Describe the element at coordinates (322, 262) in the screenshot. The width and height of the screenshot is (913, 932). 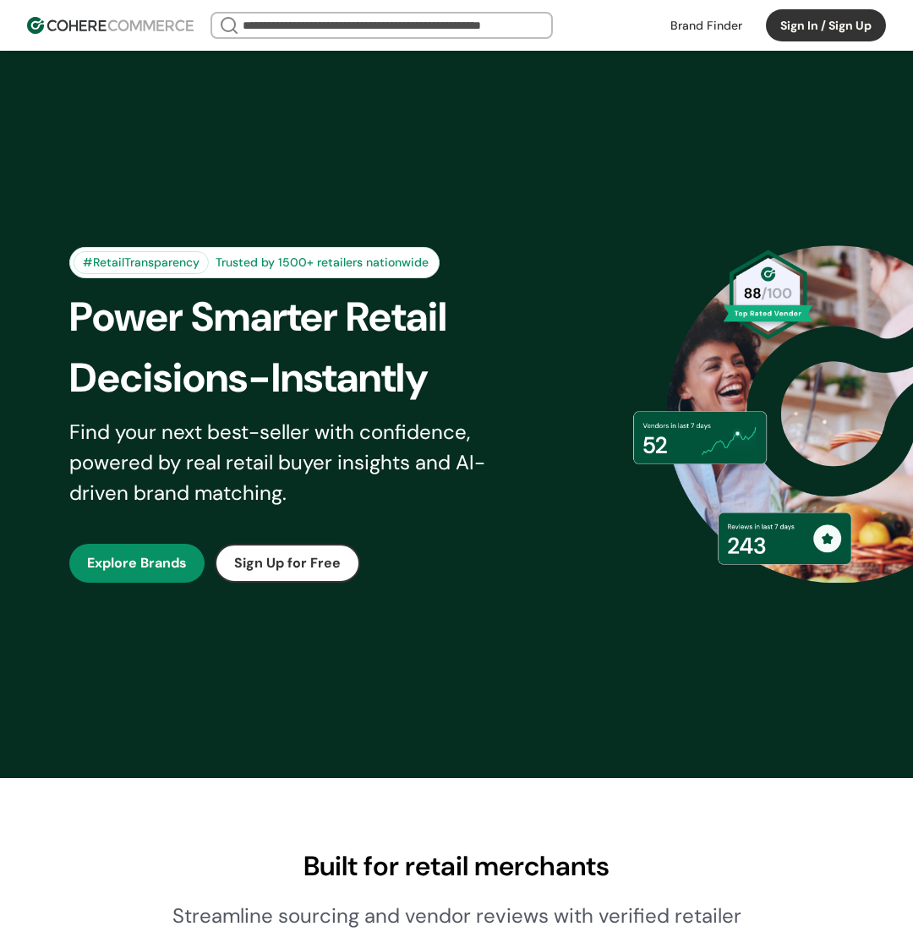
I see `div: Trusted by 1500+ retailers nationwide` at that location.